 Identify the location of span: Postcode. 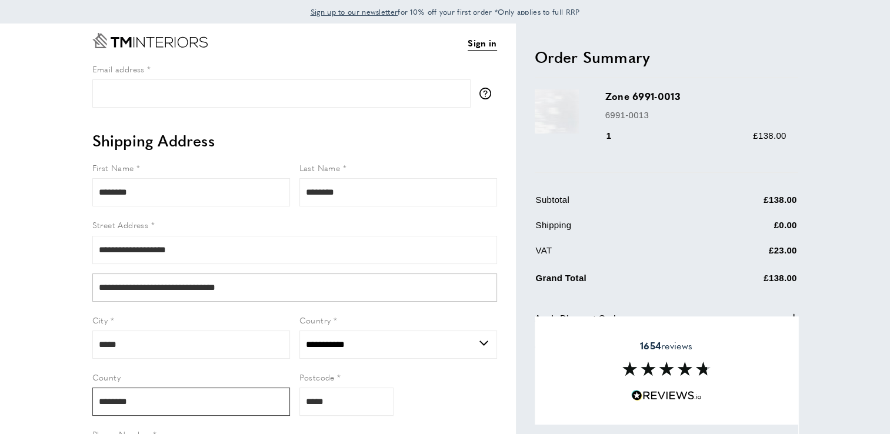
(317, 377).